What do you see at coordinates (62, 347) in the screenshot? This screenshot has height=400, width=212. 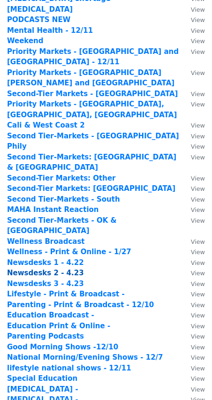 I see `strong: Good Morning Shows -12/10` at bounding box center [62, 347].